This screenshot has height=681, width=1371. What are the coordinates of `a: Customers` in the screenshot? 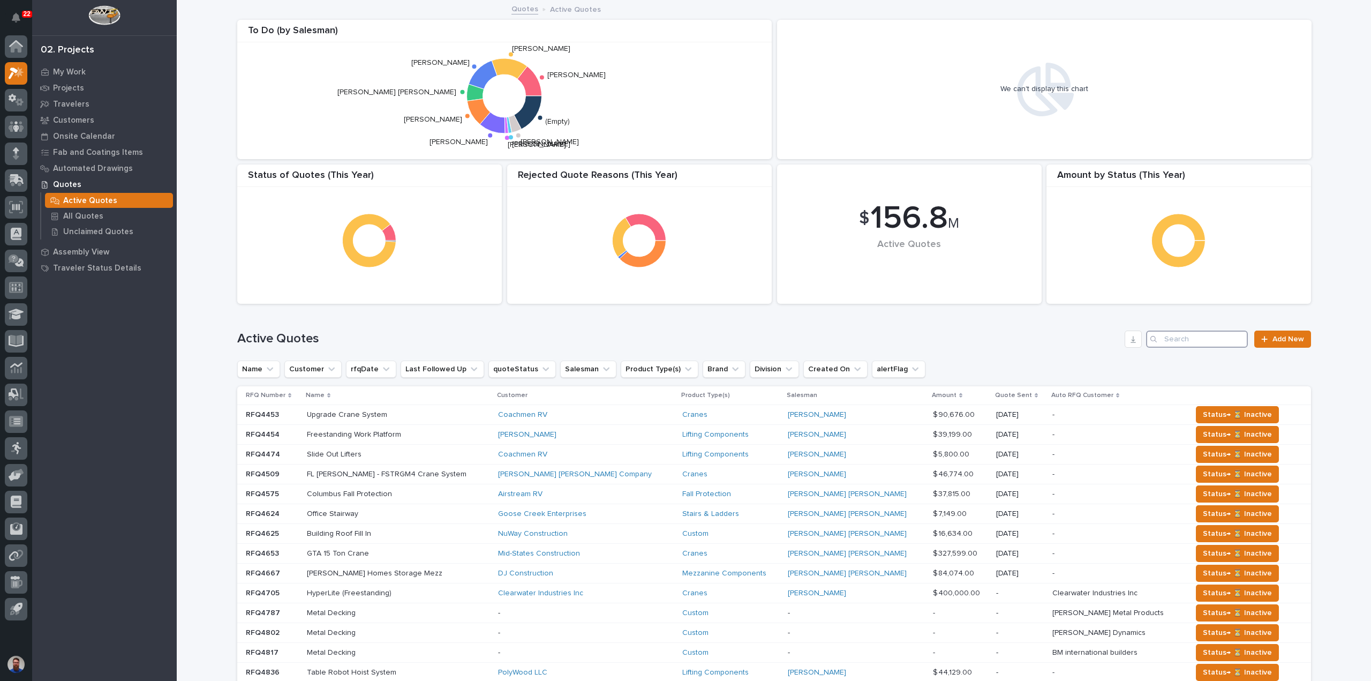 It's located at (104, 120).